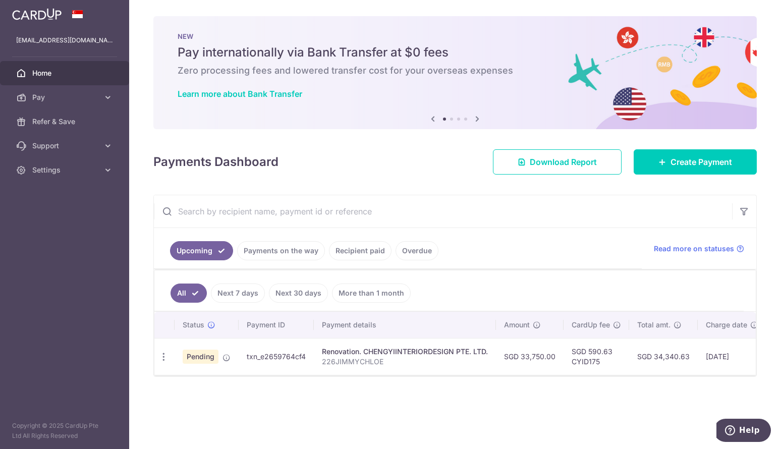 Image resolution: width=781 pixels, height=449 pixels. I want to click on p: NEW, so click(455, 36).